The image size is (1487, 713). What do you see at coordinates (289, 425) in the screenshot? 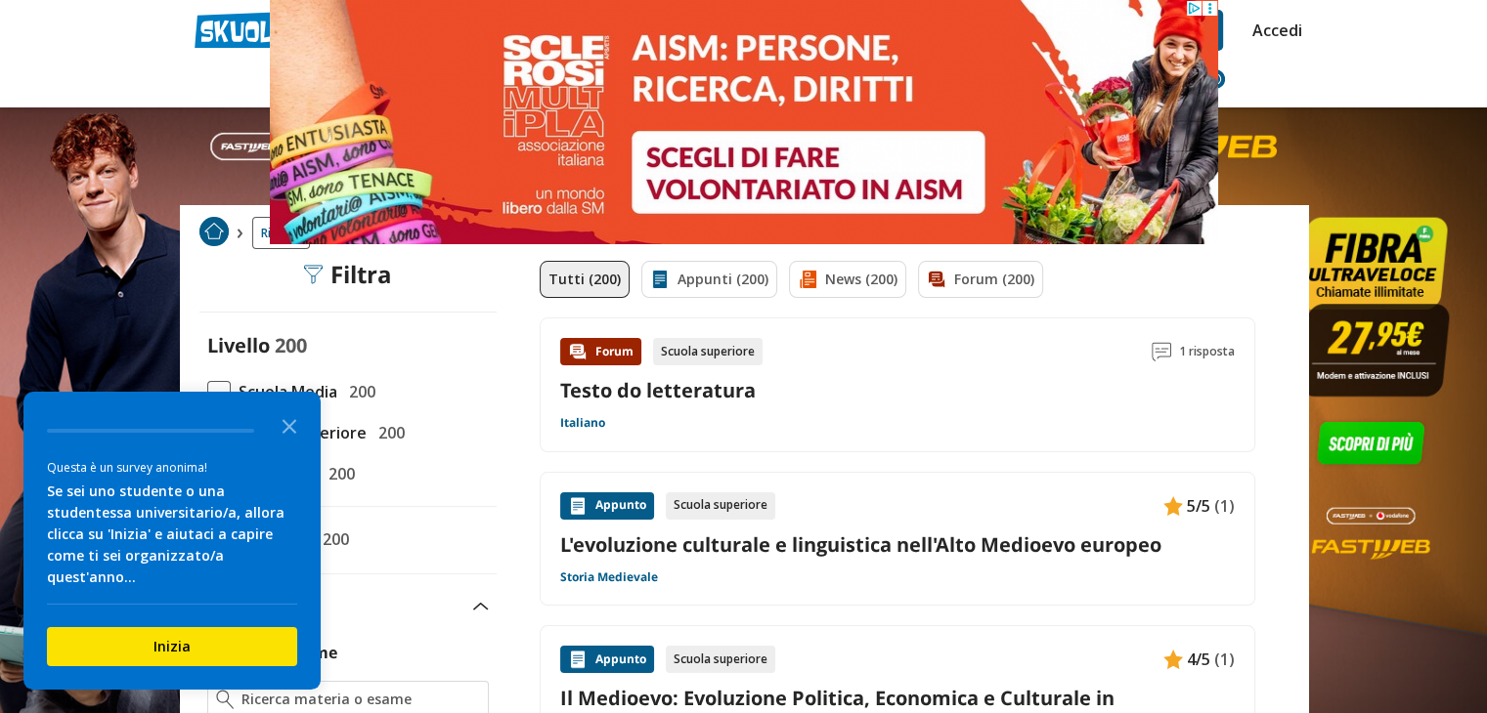
I see `button: Close the survey` at bounding box center [289, 425].